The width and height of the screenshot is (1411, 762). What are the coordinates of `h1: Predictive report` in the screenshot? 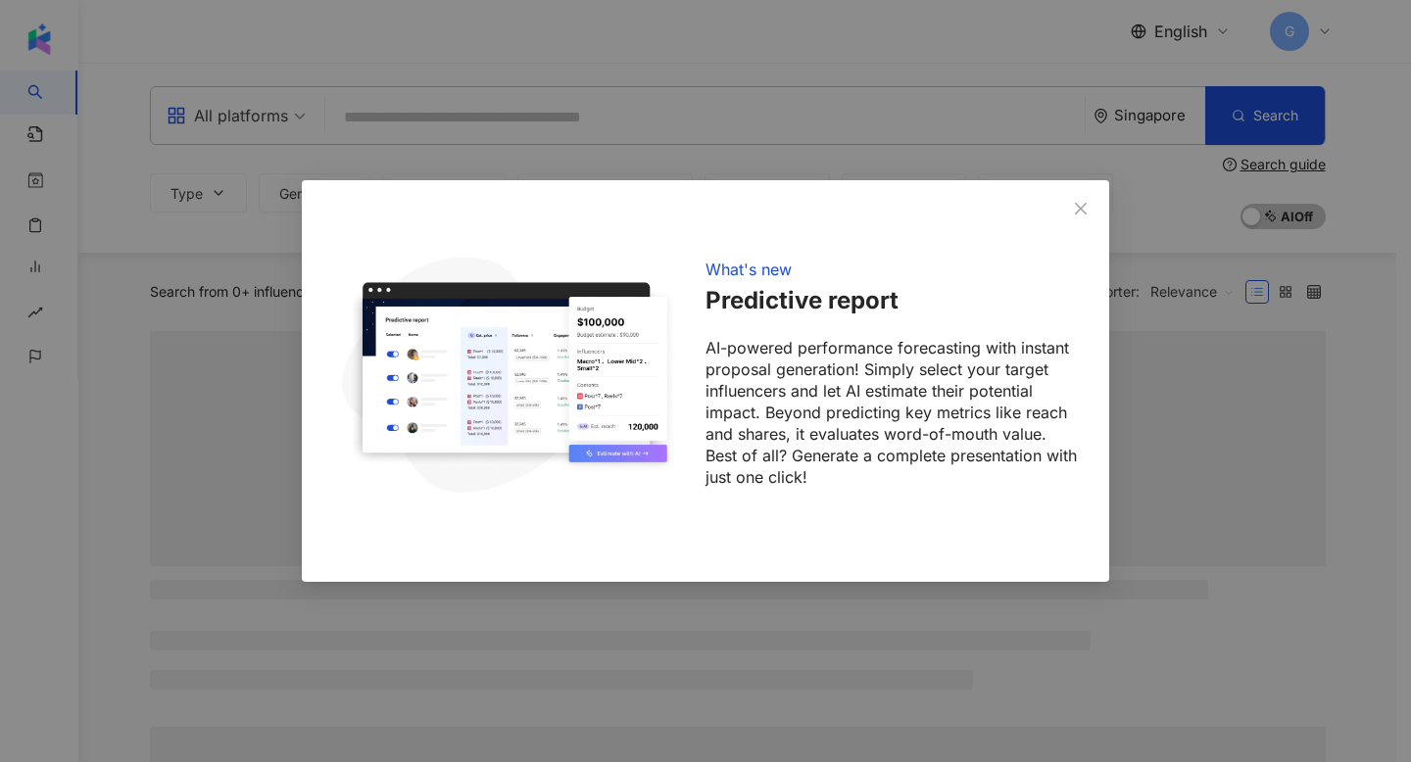 It's located at (891, 301).